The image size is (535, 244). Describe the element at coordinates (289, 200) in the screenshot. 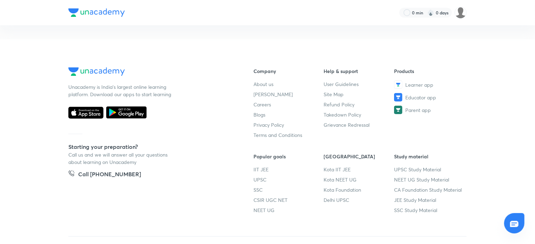

I see `a: CSIR UGC NET` at that location.